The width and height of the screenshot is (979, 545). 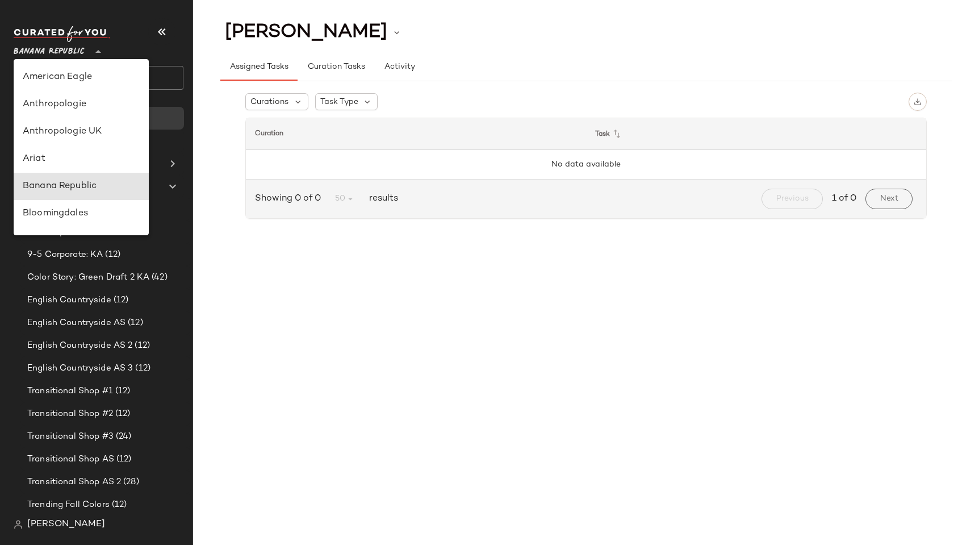 I want to click on span: Transitional Shop AS 2, so click(x=74, y=482).